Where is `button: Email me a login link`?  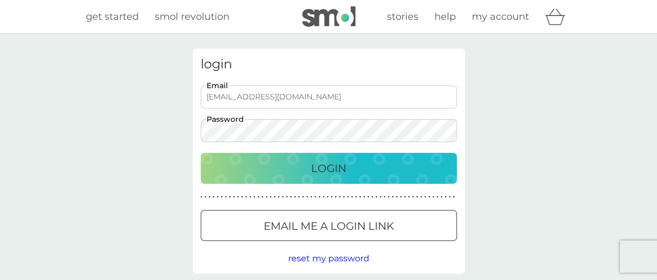 button: Email me a login link is located at coordinates (329, 225).